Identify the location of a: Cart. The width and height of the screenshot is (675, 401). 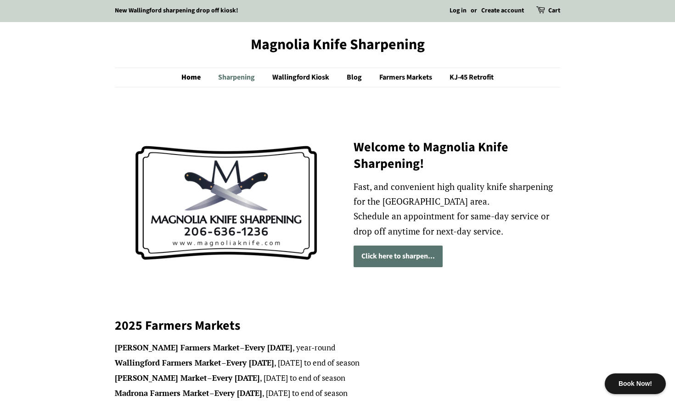
(554, 11).